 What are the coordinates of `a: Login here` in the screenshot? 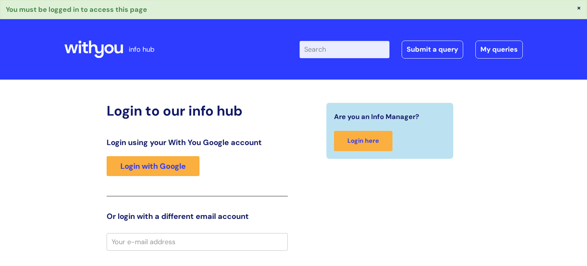 It's located at (363, 141).